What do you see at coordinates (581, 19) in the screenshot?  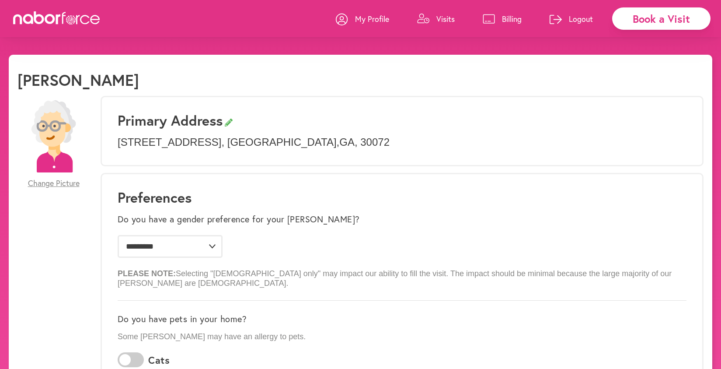 I see `p: Logout` at bounding box center [581, 19].